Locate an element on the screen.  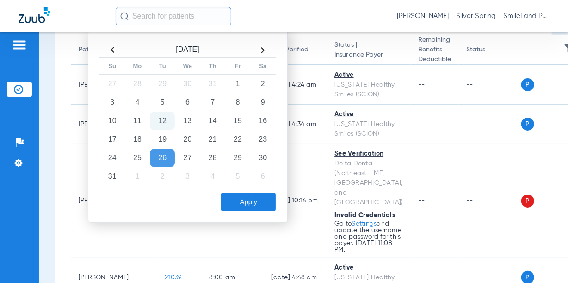
th: Status is located at coordinates (490, 50).